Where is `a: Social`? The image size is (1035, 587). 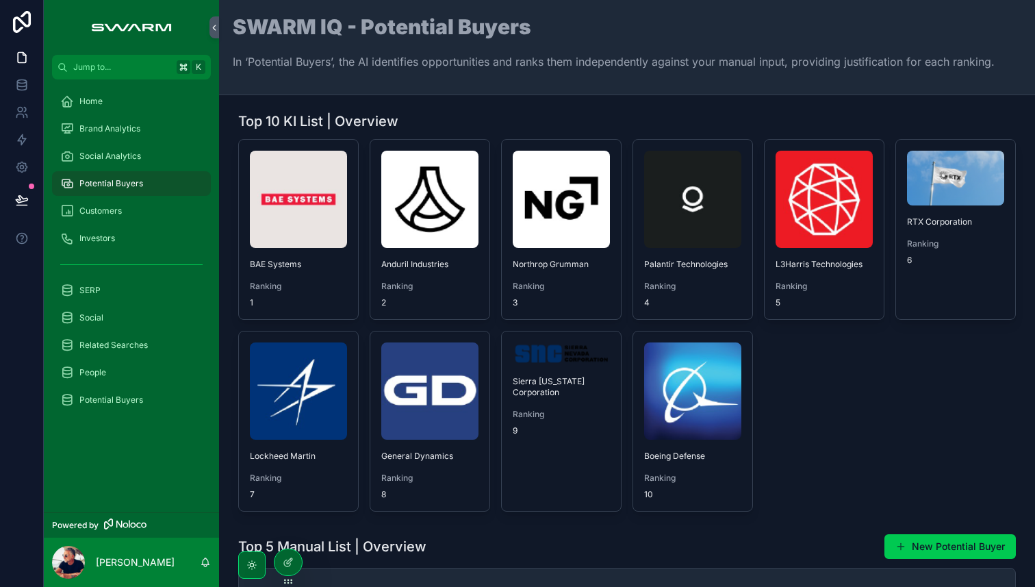
a: Social is located at coordinates (131, 318).